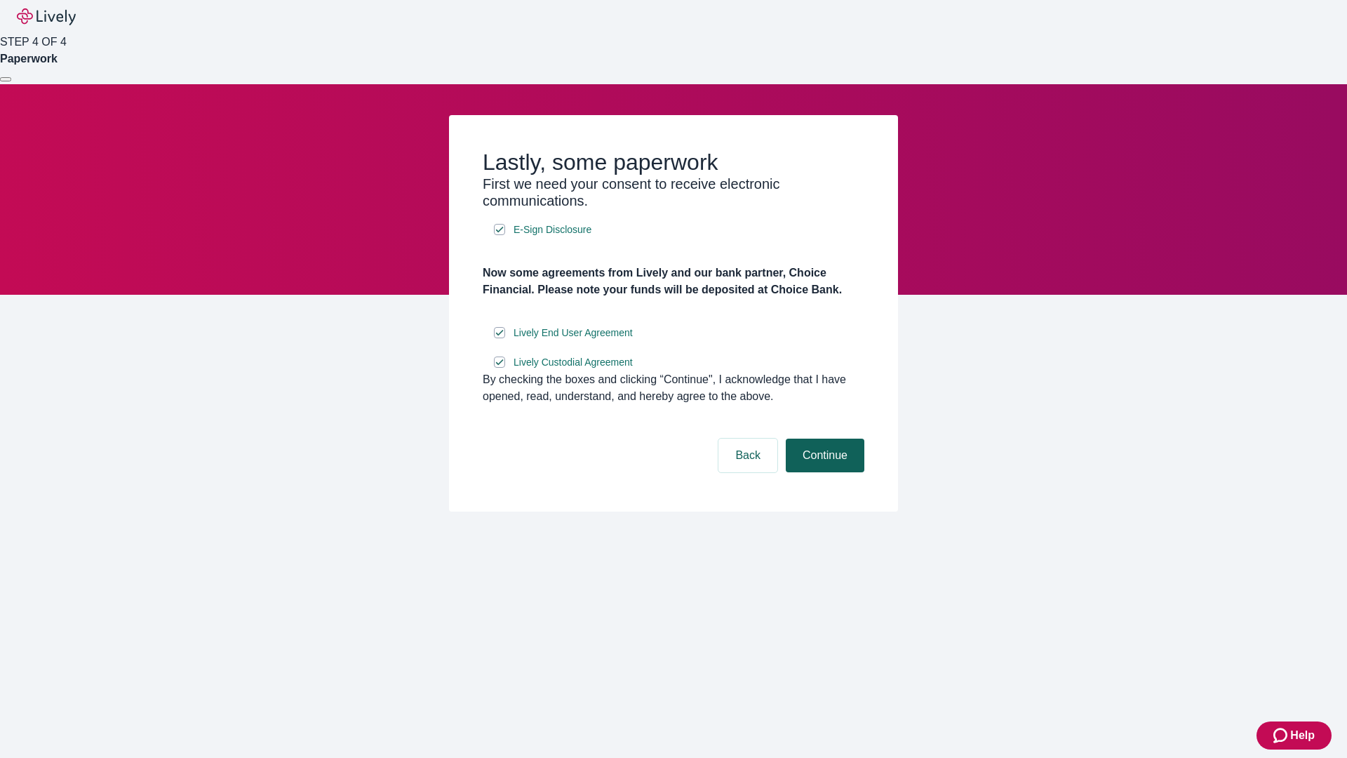  What do you see at coordinates (674, 192) in the screenshot?
I see `h3: First we need your consent to receive electronic communications.` at bounding box center [674, 192].